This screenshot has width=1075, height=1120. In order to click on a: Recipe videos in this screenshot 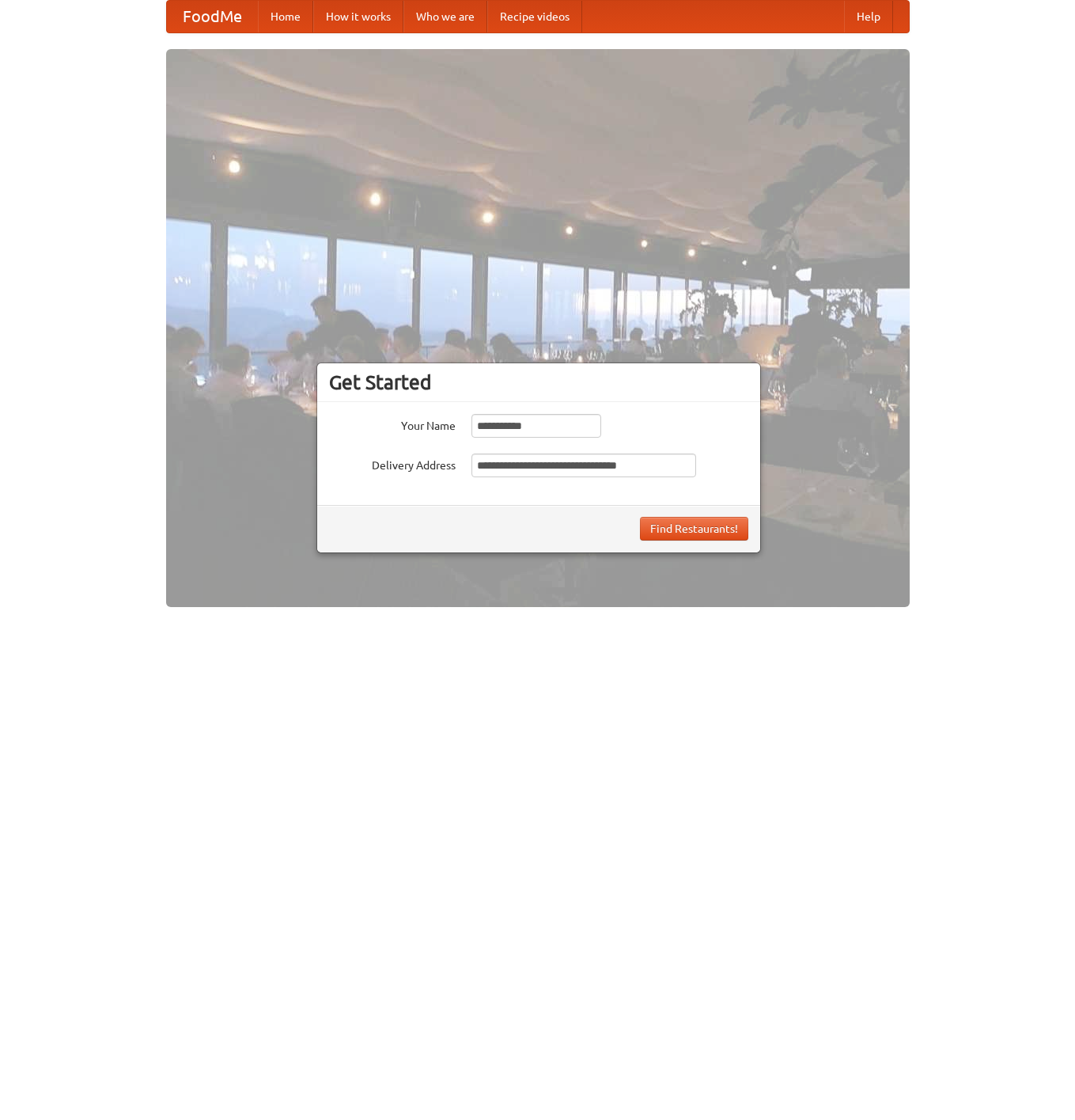, I will do `click(535, 17)`.